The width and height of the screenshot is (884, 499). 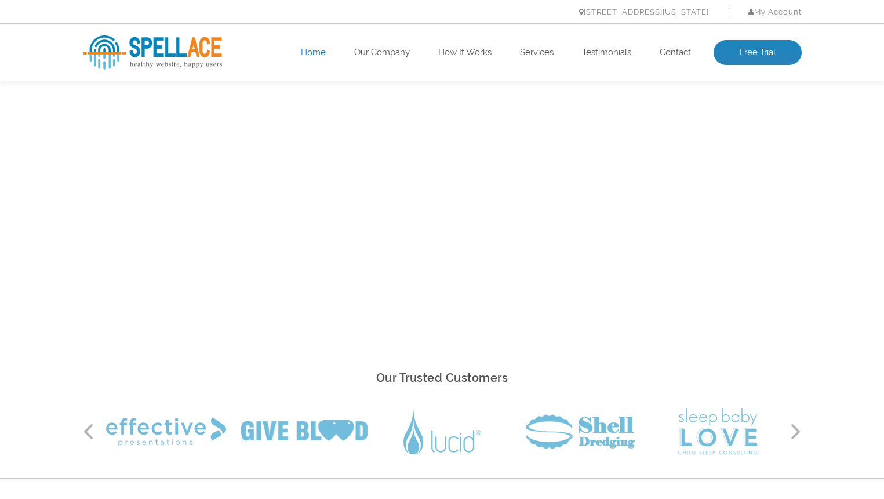 I want to click on img: Effective, so click(x=166, y=431).